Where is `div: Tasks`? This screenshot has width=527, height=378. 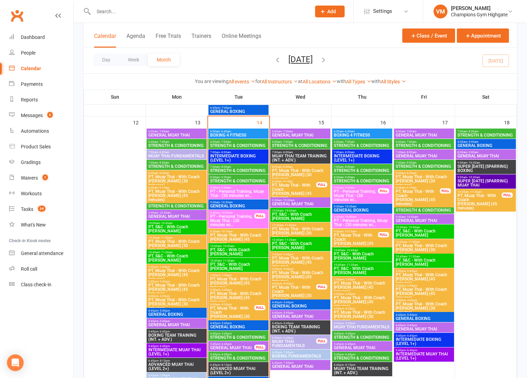 div: Tasks is located at coordinates (27, 209).